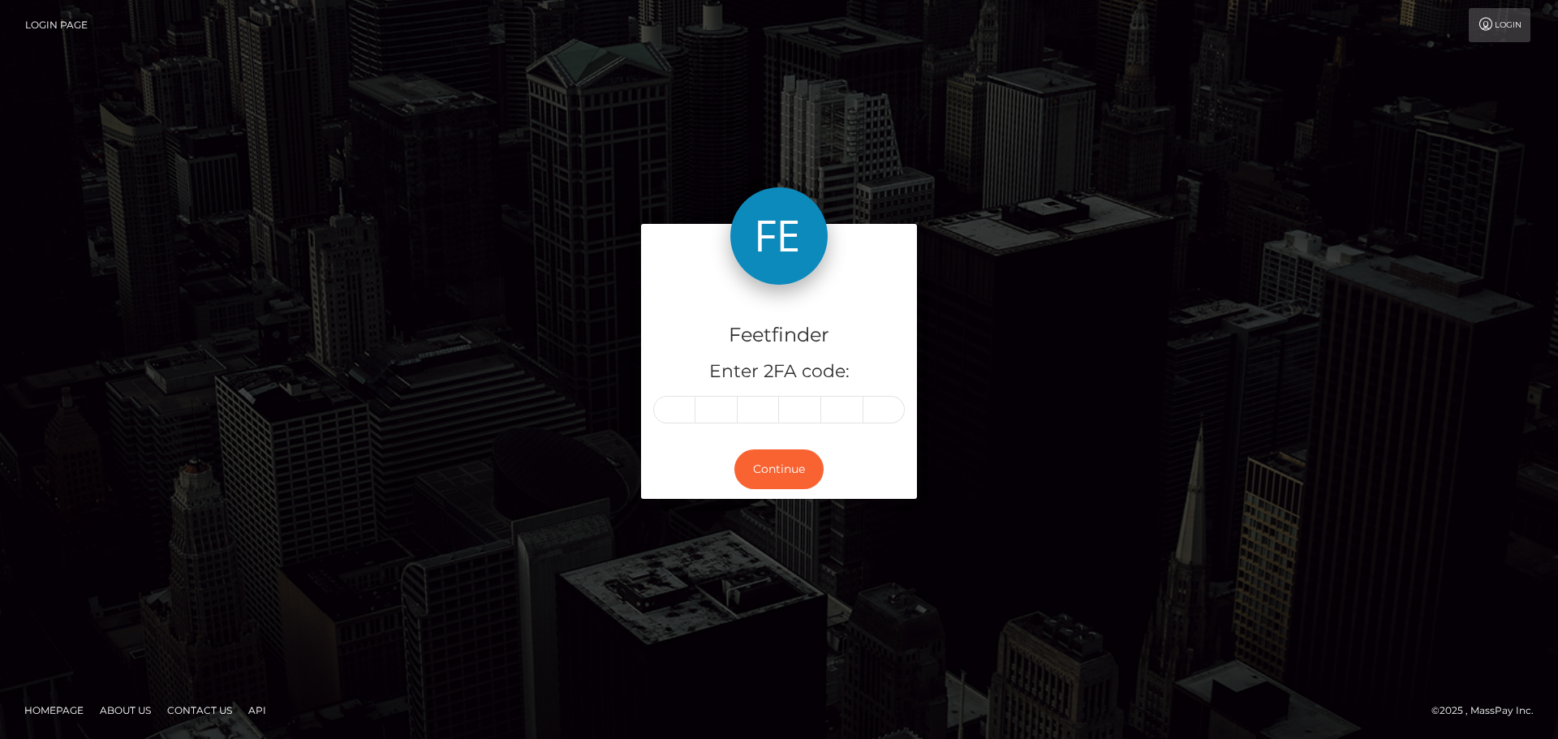  Describe the element at coordinates (1499, 25) in the screenshot. I see `a: Login` at that location.